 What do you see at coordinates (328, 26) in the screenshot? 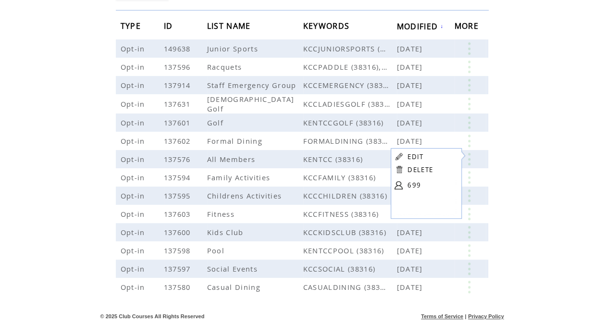
I see `a: KEYWORDS` at bounding box center [328, 26].